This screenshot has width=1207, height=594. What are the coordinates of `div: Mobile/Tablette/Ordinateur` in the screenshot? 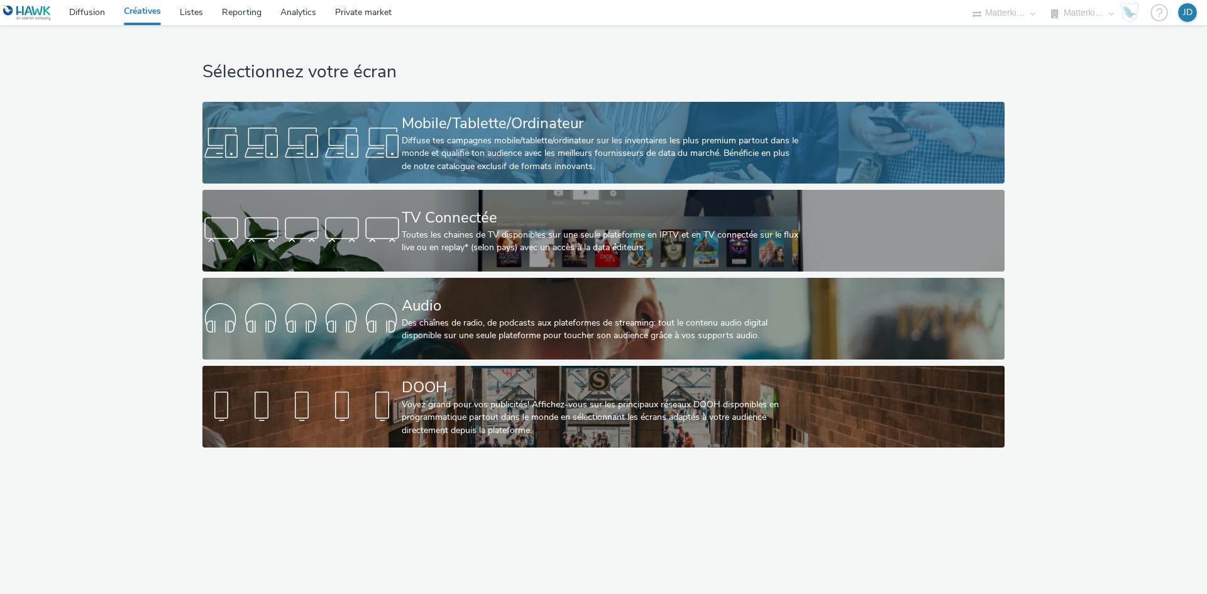 It's located at (601, 123).